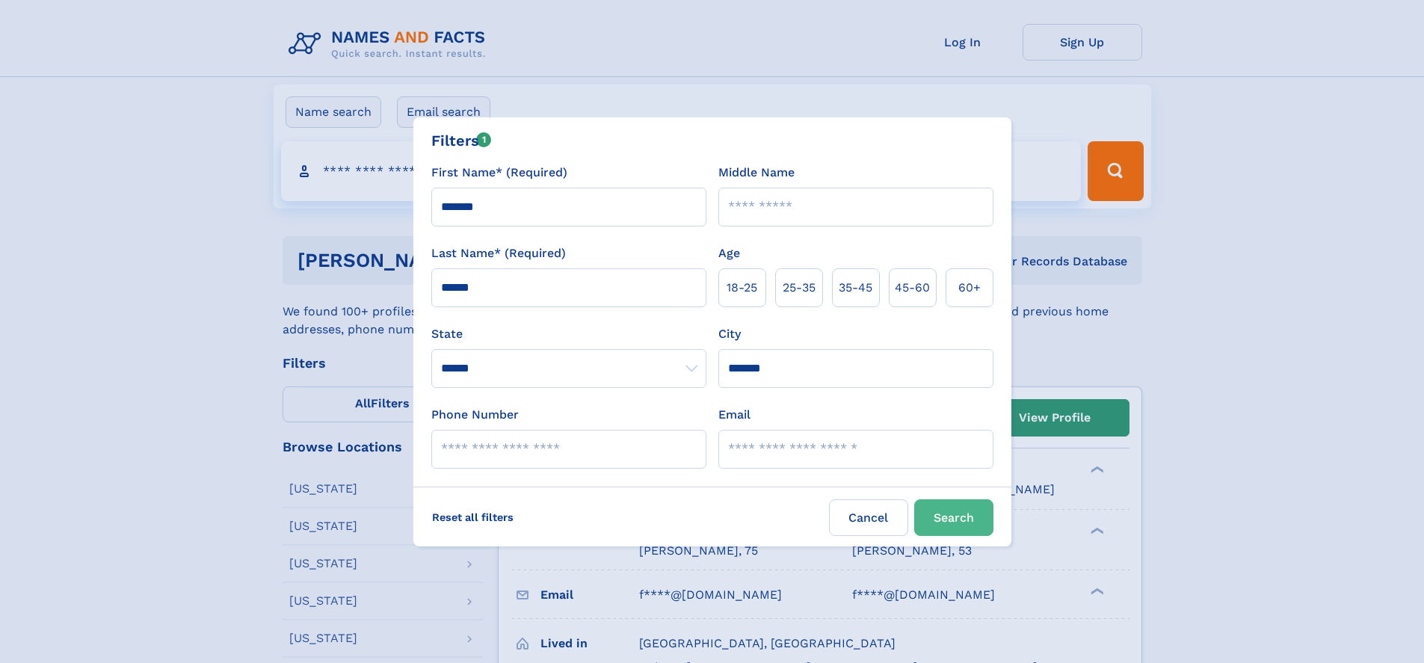 Image resolution: width=1424 pixels, height=663 pixels. I want to click on label: Age, so click(729, 253).